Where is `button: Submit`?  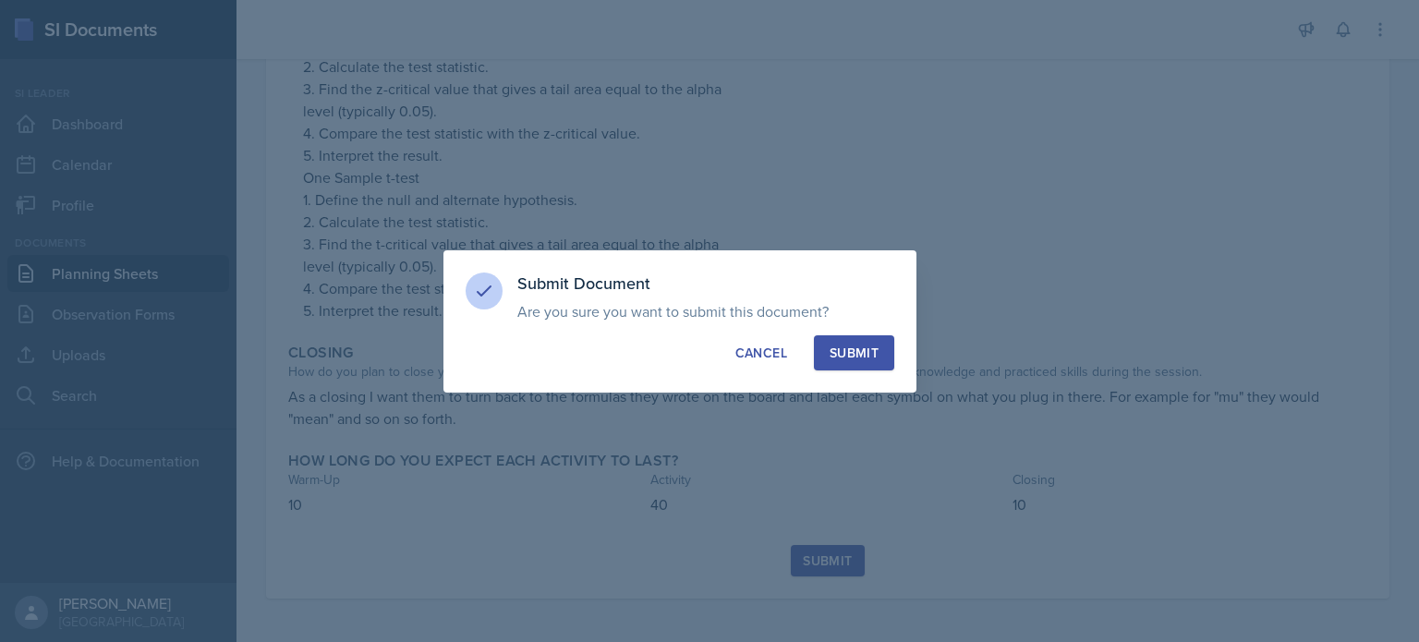 button: Submit is located at coordinates (853, 353).